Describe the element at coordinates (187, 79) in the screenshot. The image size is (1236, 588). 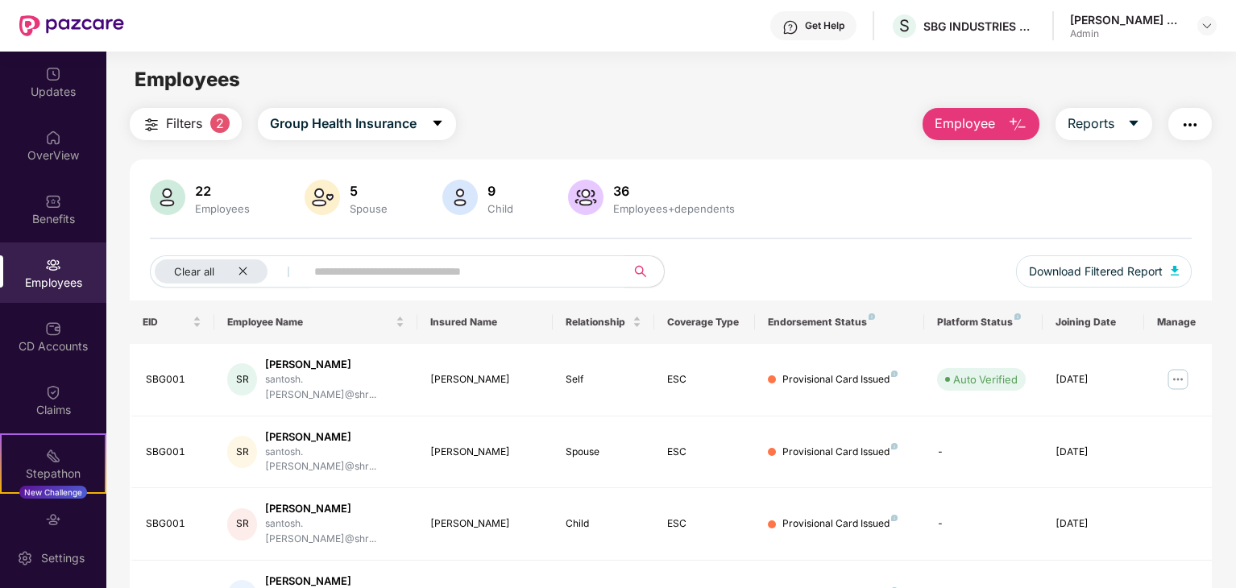
I see `span: Employees` at that location.